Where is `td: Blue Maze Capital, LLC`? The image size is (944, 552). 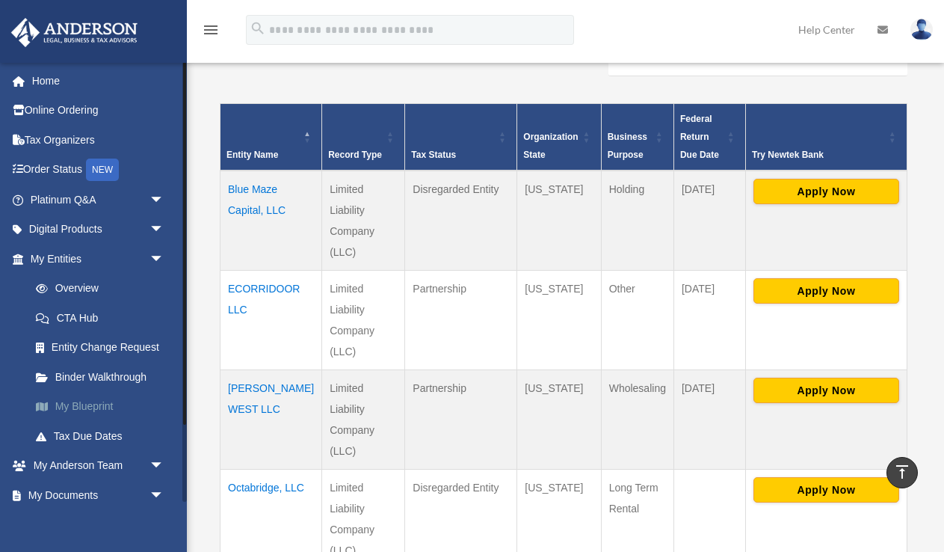
td: Blue Maze Capital, LLC is located at coordinates (271, 221).